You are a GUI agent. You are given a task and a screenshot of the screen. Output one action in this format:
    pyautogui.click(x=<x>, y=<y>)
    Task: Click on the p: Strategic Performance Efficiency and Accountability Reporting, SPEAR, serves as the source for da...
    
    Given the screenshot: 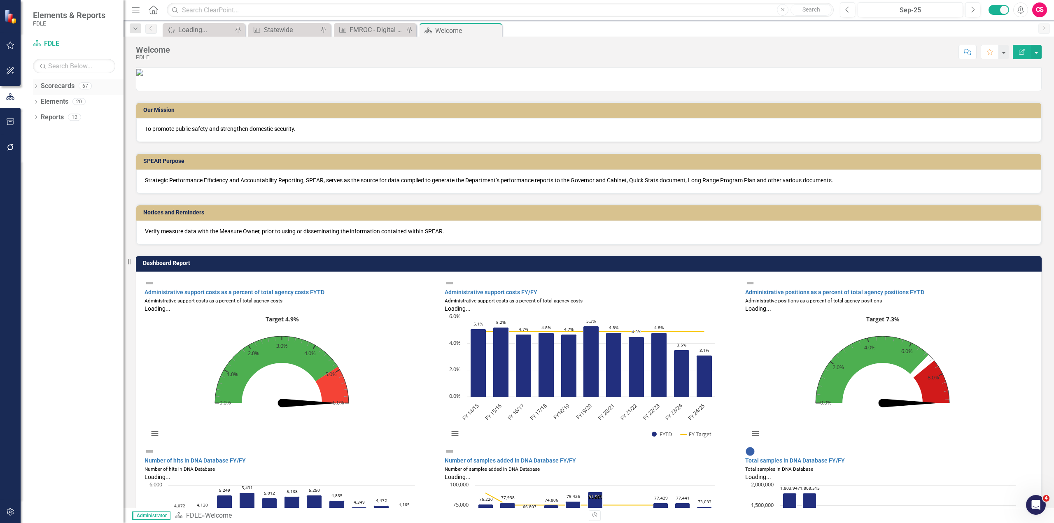 What is the action you would take?
    pyautogui.click(x=589, y=180)
    